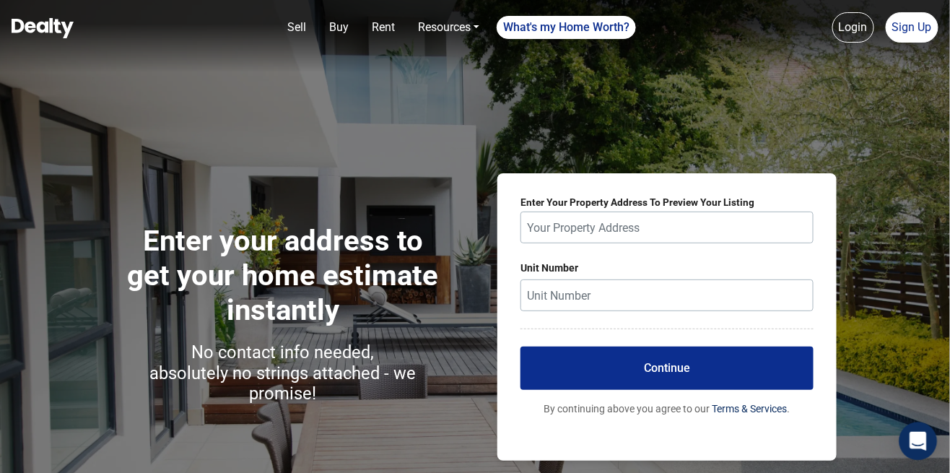  I want to click on a: Sell, so click(297, 27).